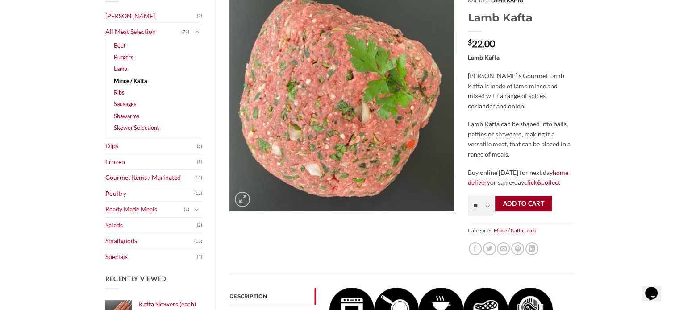  Describe the element at coordinates (489, 249) in the screenshot. I see `a: Share on Twitter` at that location.